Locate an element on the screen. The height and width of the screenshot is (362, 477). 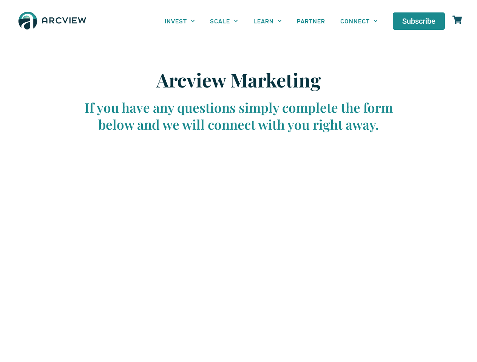
a: SCALE is located at coordinates (224, 21).